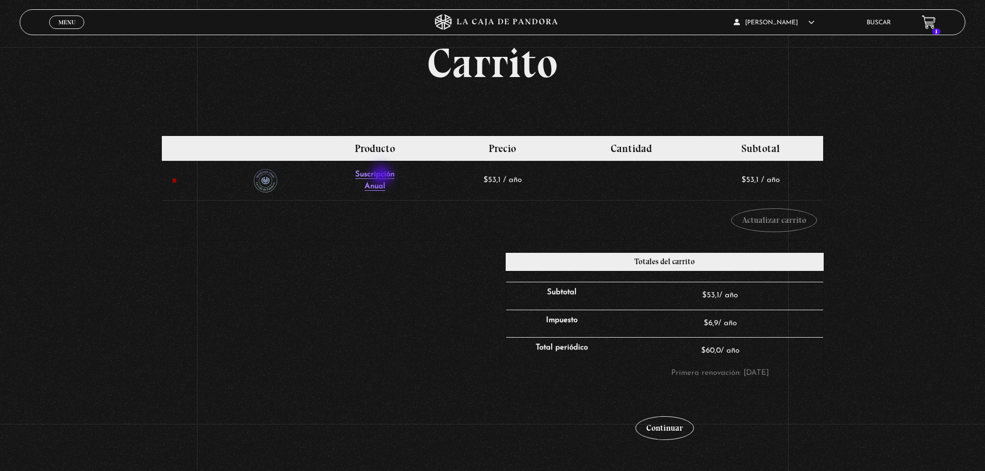 The height and width of the screenshot is (471, 985). Describe the element at coordinates (929, 22) in the screenshot. I see `a: 1` at that location.